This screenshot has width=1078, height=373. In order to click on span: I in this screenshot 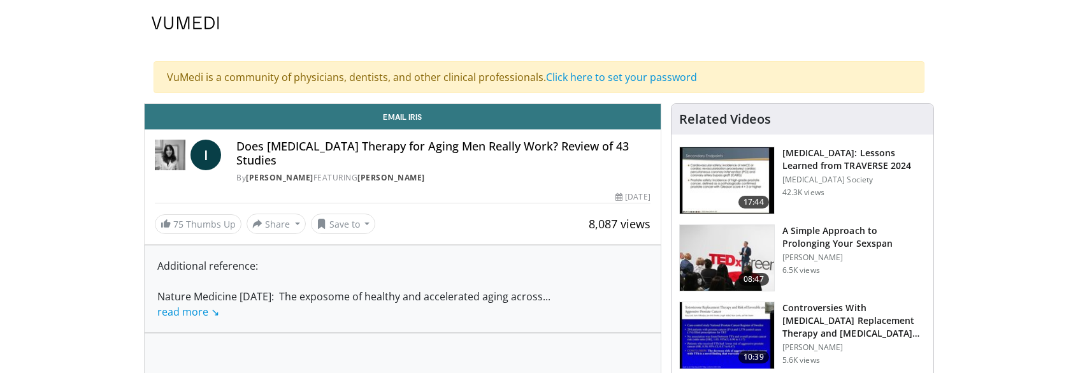, I will do `click(206, 155)`.